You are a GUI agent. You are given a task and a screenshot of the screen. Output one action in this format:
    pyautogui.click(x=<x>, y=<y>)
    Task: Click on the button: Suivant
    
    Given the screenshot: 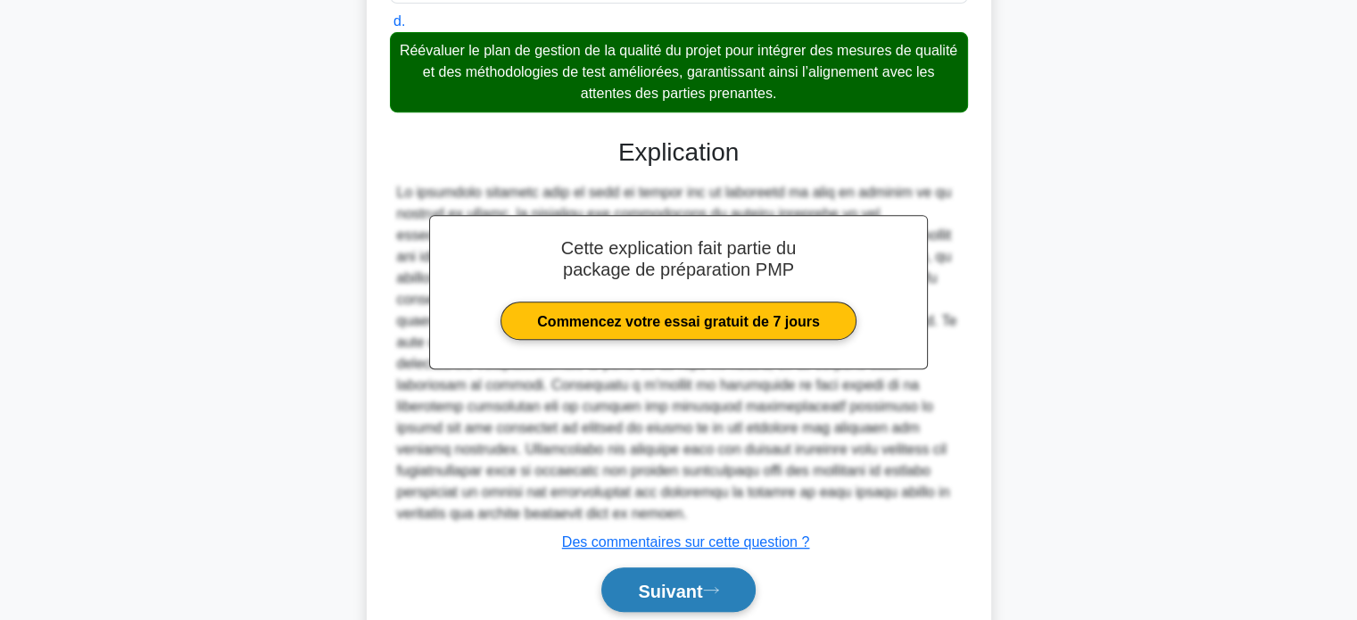 What is the action you would take?
    pyautogui.click(x=678, y=590)
    